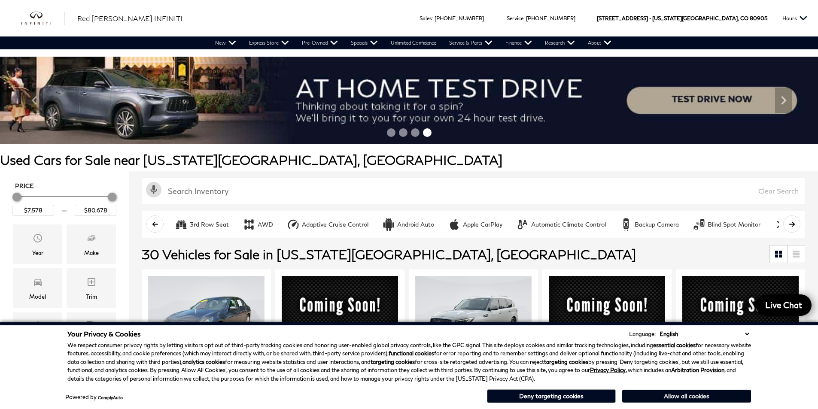 The image size is (818, 409). Describe the element at coordinates (427, 133) in the screenshot. I see `span: Go to slide 4` at that location.